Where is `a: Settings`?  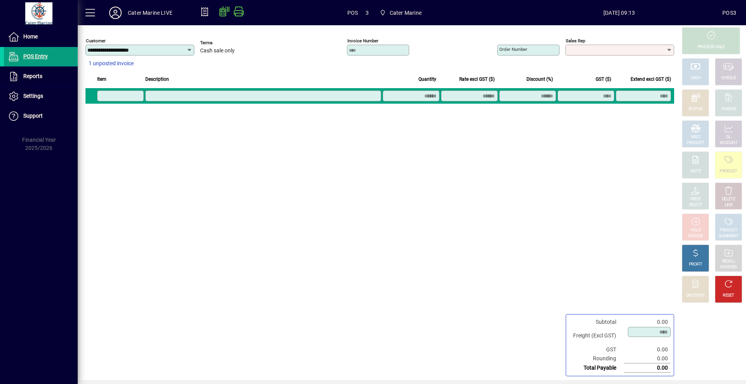 a: Settings is located at coordinates (41, 96).